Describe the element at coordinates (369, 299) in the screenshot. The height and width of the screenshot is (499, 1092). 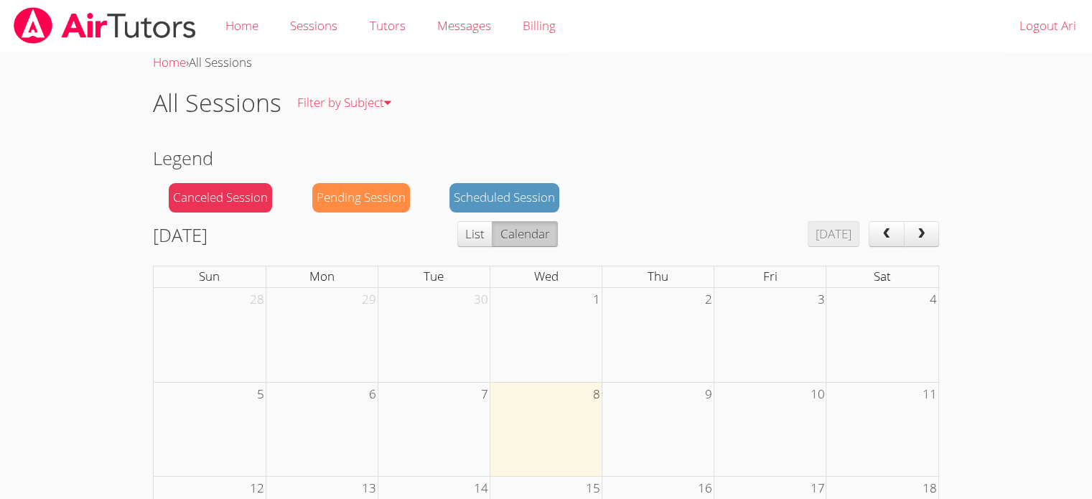
I see `span: 29` at that location.